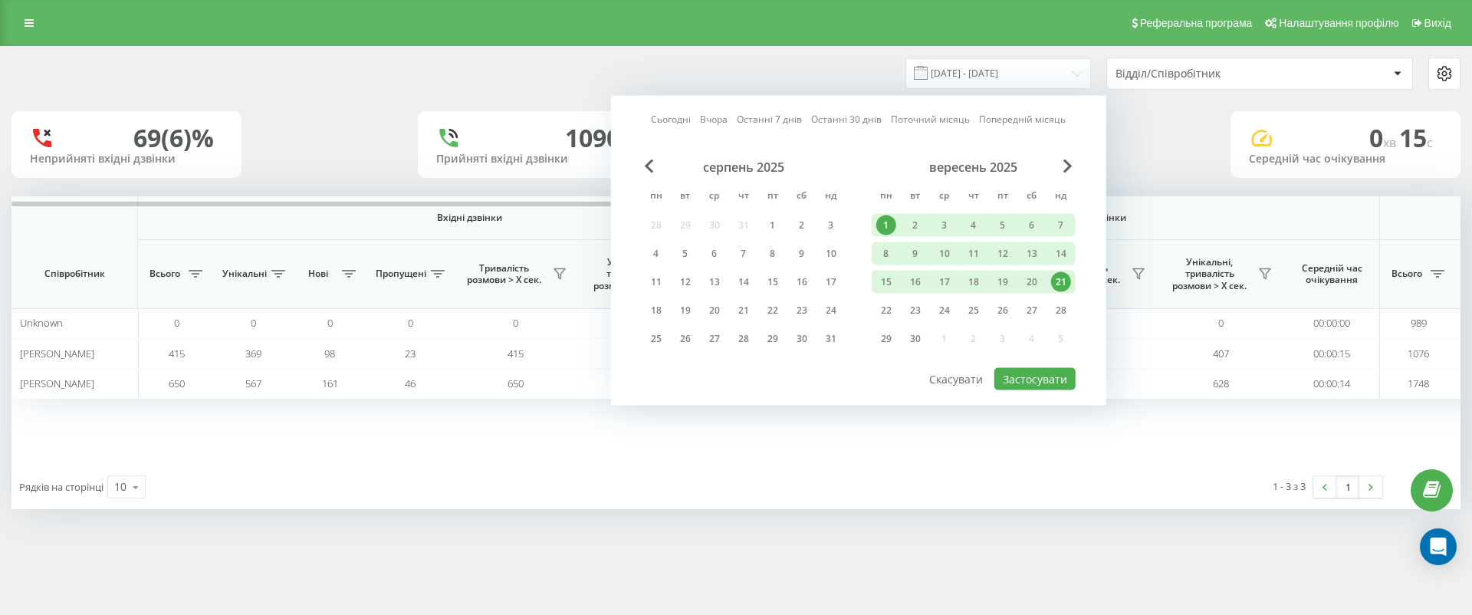 Image resolution: width=1472 pixels, height=615 pixels. What do you see at coordinates (1003, 254) in the screenshot?
I see `div: 12` at bounding box center [1003, 254].